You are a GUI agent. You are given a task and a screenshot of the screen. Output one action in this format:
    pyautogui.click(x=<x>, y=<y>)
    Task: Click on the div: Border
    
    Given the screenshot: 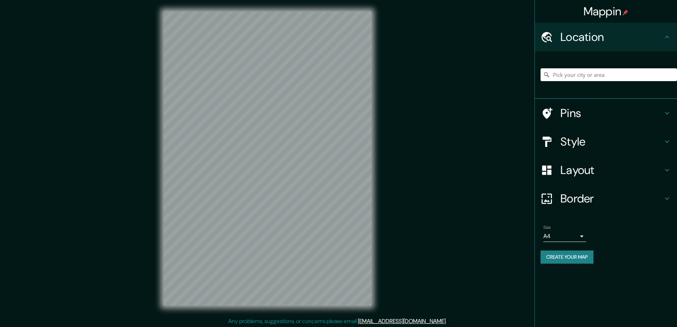 What is the action you would take?
    pyautogui.click(x=606, y=198)
    